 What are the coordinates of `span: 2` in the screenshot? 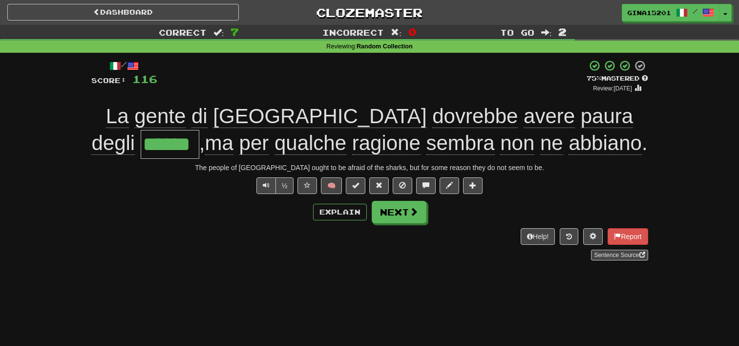 It's located at (562, 32).